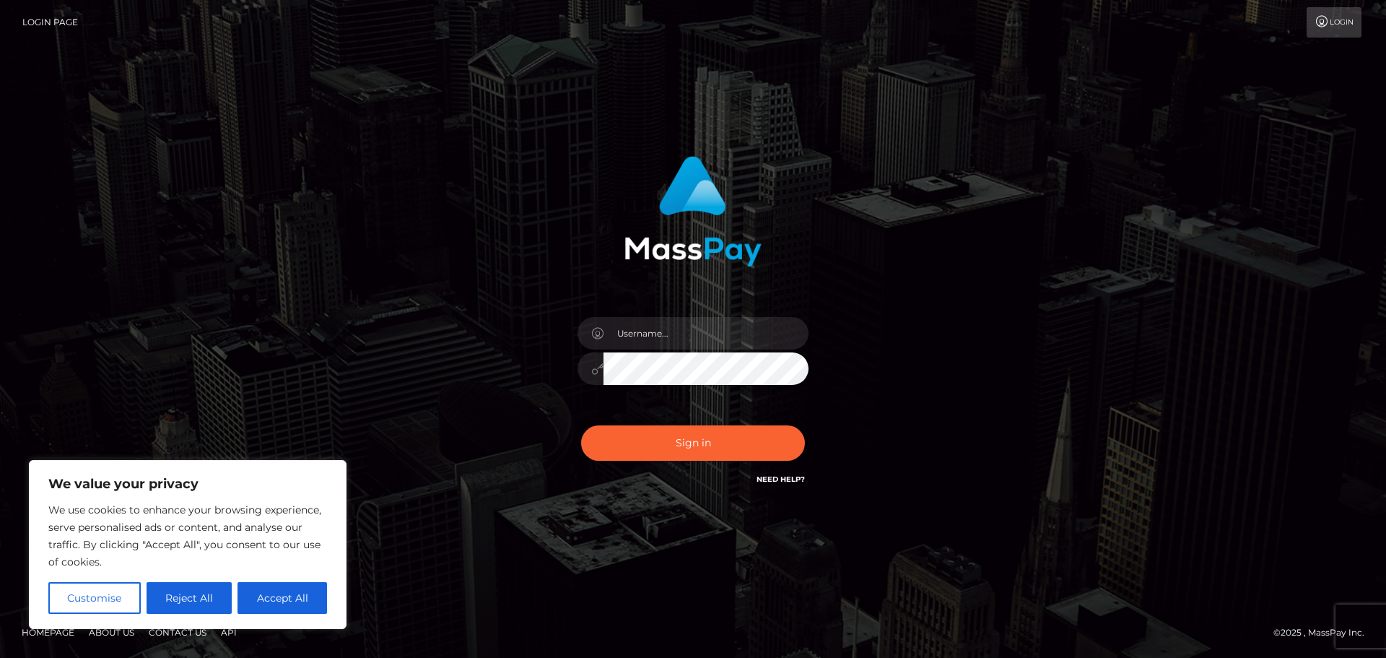 The height and width of the screenshot is (658, 1386). What do you see at coordinates (229, 632) in the screenshot?
I see `a: API` at bounding box center [229, 632].